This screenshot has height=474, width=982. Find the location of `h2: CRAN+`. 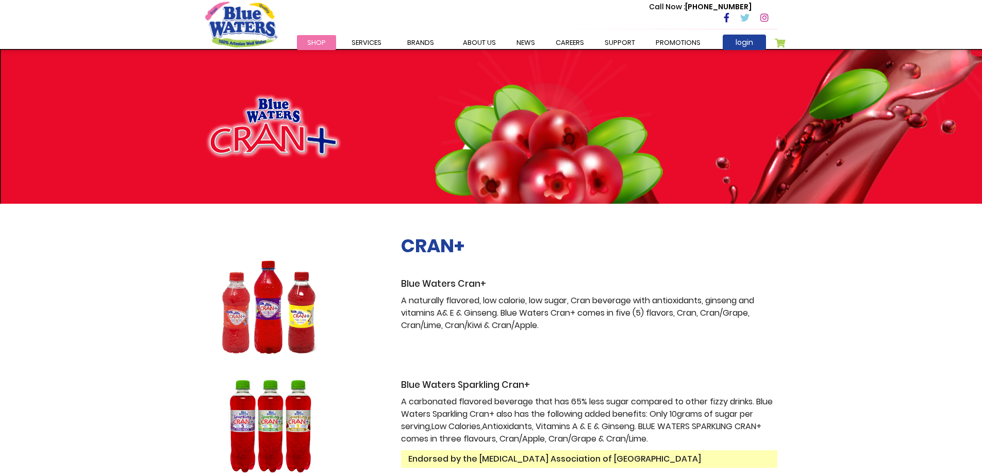

h2: CRAN+ is located at coordinates (589, 245).